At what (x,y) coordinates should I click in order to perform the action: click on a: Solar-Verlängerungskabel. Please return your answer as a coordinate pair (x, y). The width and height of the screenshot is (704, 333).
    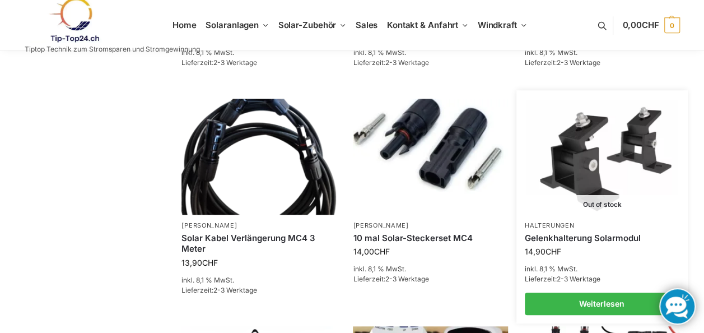
    Looking at the image, I should click on (259, 156).